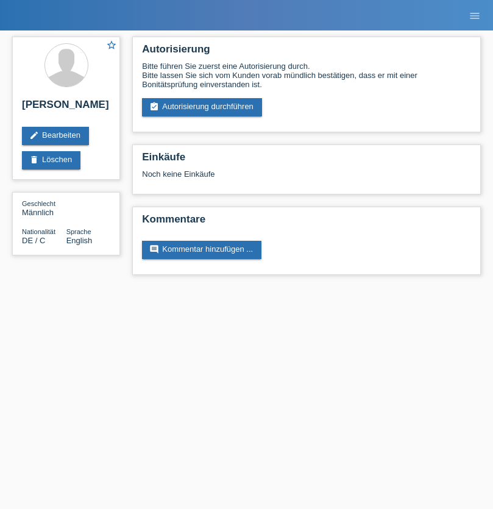 Image resolution: width=493 pixels, height=509 pixels. I want to click on i: assignment_turned_in, so click(154, 107).